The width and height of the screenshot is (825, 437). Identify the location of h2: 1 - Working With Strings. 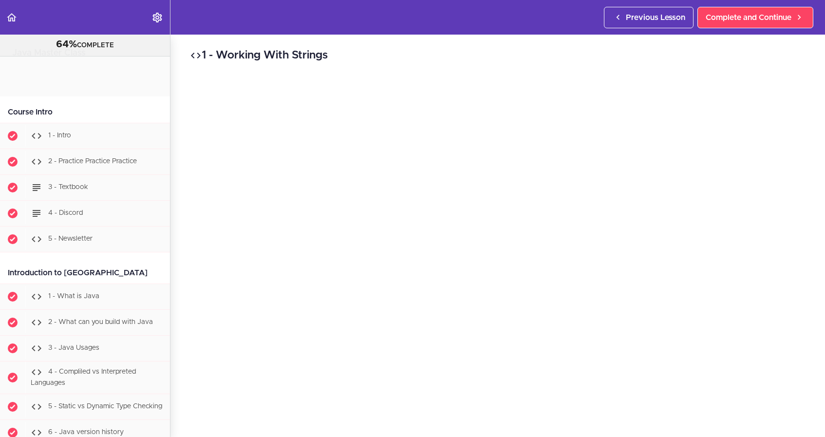
(498, 56).